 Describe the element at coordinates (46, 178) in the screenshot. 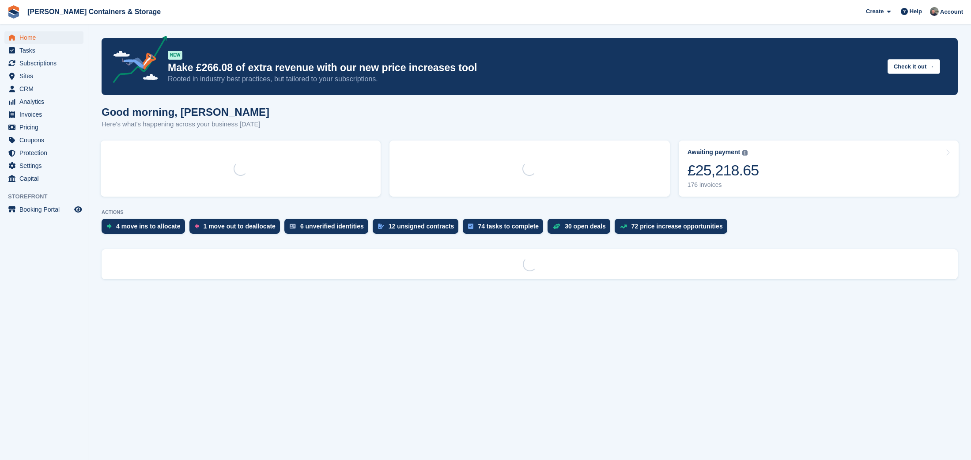

I see `span: Capital` at that location.